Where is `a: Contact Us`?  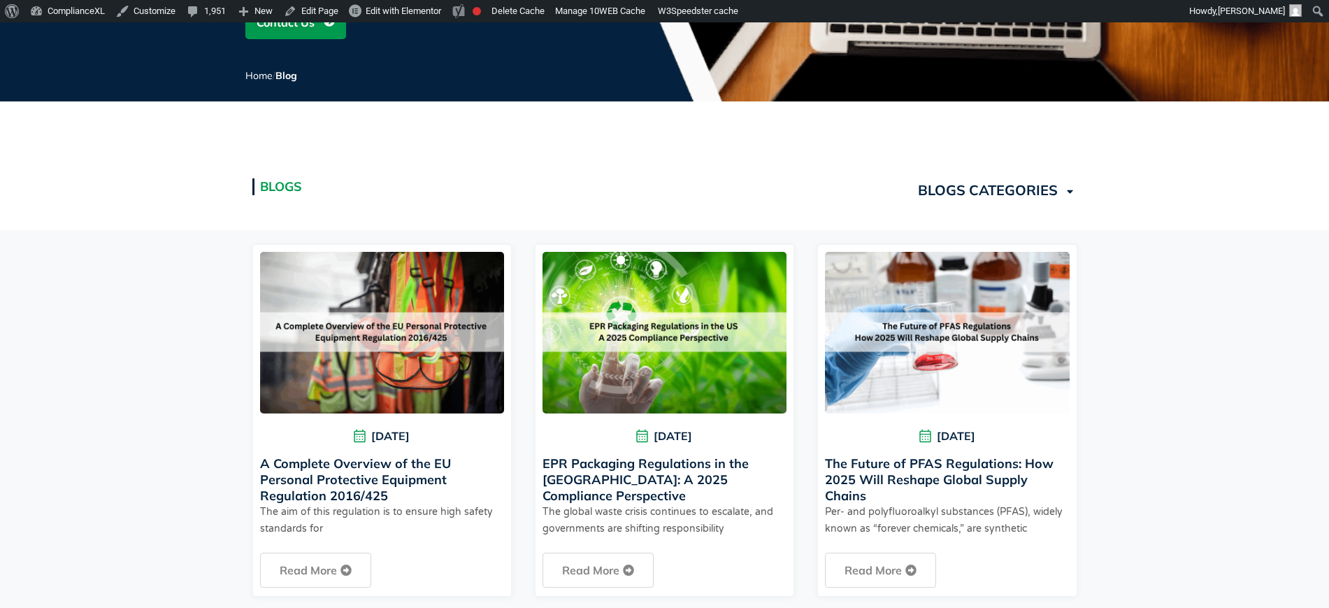 a: Contact Us is located at coordinates (296, 22).